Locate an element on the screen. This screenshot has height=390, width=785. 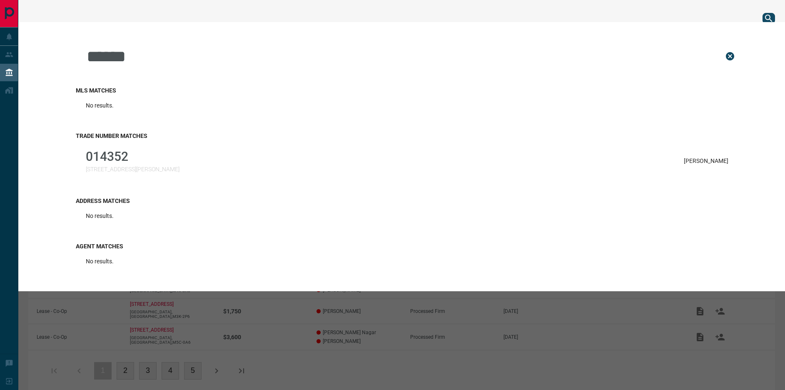
h3: Trade Number Matches is located at coordinates (407, 136).